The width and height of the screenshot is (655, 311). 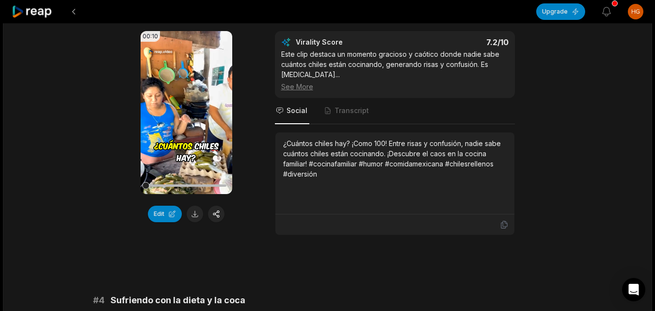 What do you see at coordinates (395, 111) in the screenshot?
I see `nav: Tabs` at bounding box center [395, 111].